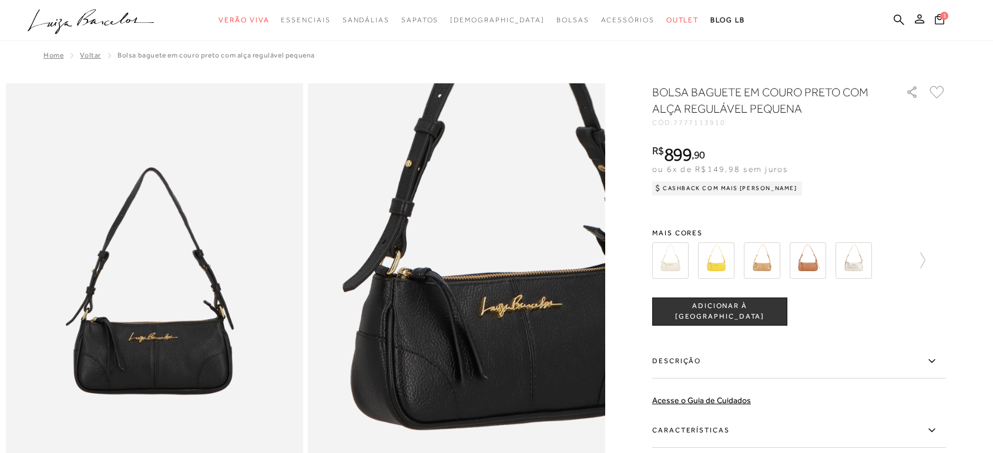  What do you see at coordinates (699, 123) in the screenshot?
I see `span: 7777113910` at bounding box center [699, 123].